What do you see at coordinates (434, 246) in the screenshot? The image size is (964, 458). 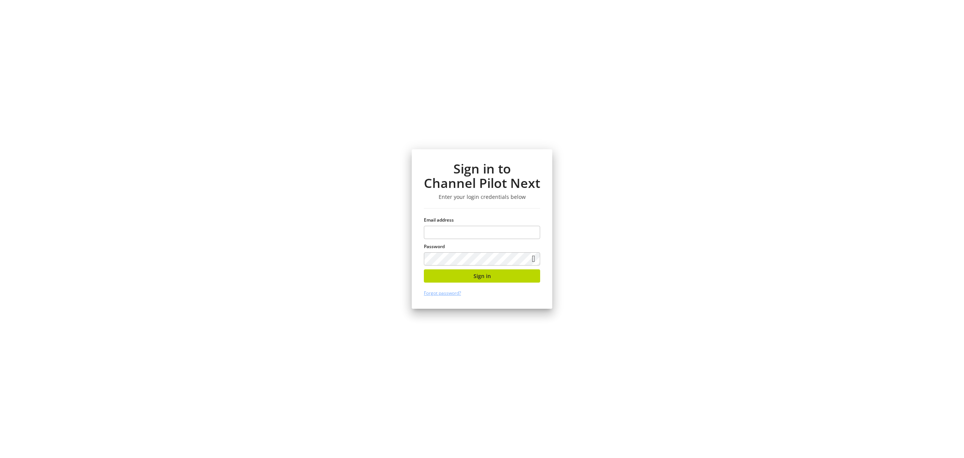 I see `span: Password` at bounding box center [434, 246].